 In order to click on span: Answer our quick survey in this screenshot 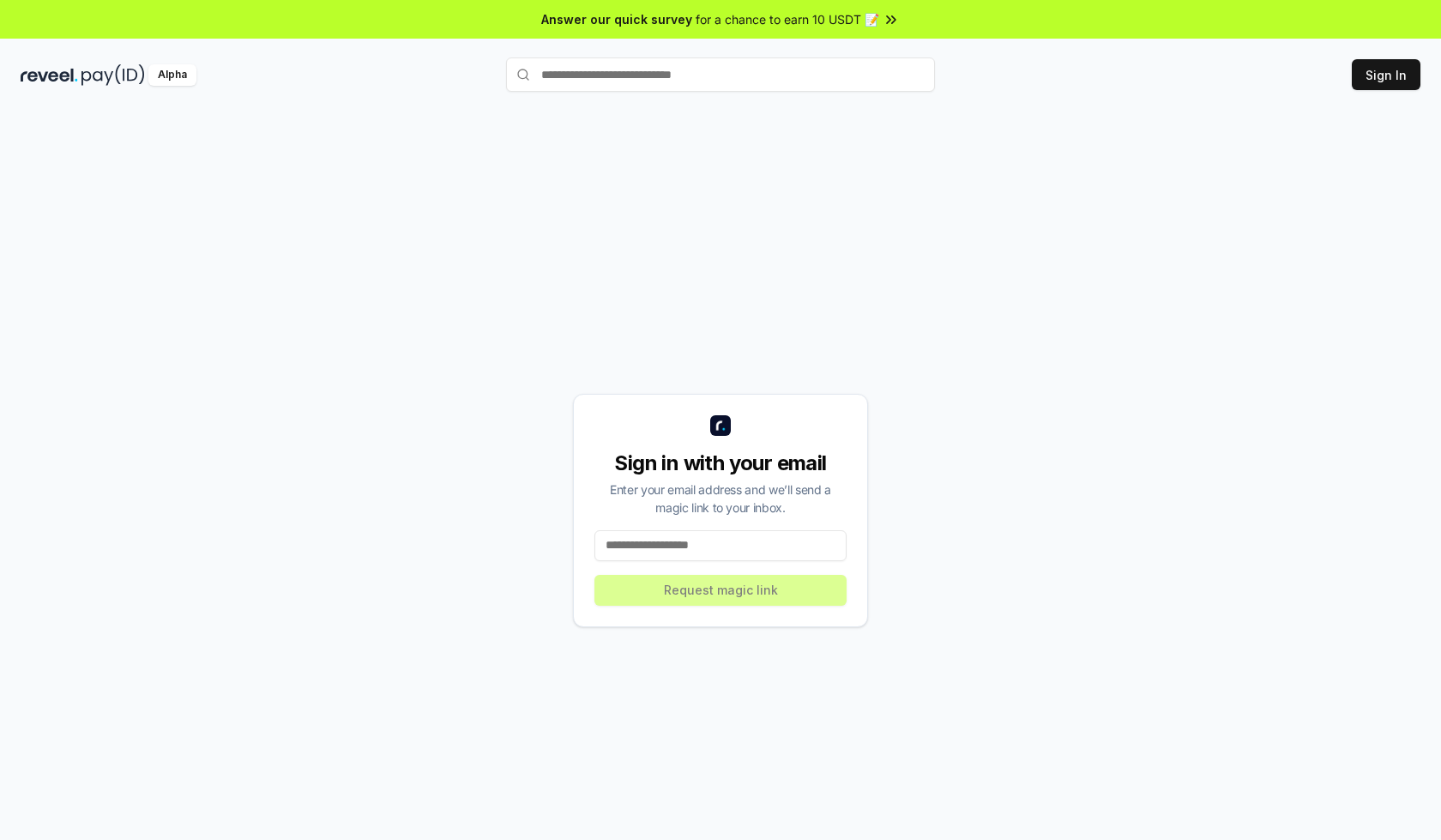, I will do `click(616, 19)`.